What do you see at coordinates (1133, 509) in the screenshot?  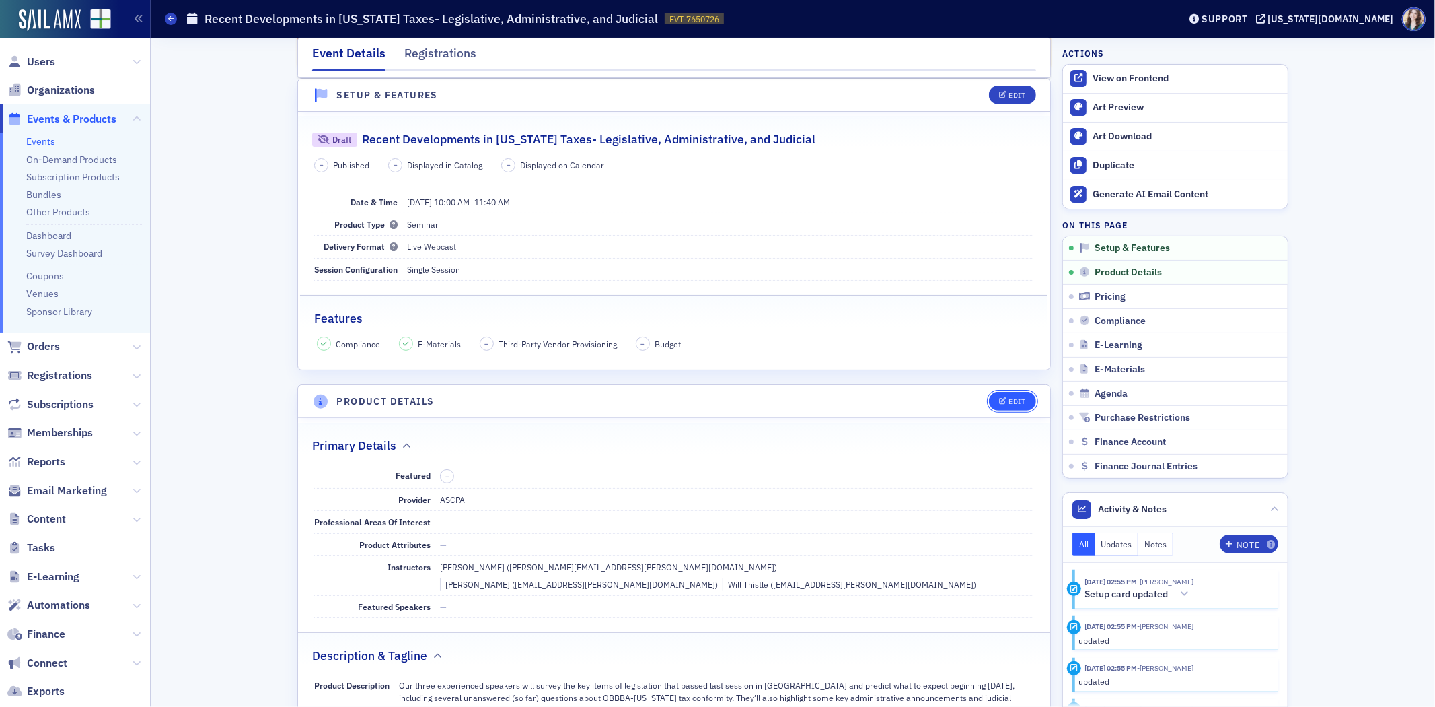 I see `span: Activity & Notes` at bounding box center [1133, 509].